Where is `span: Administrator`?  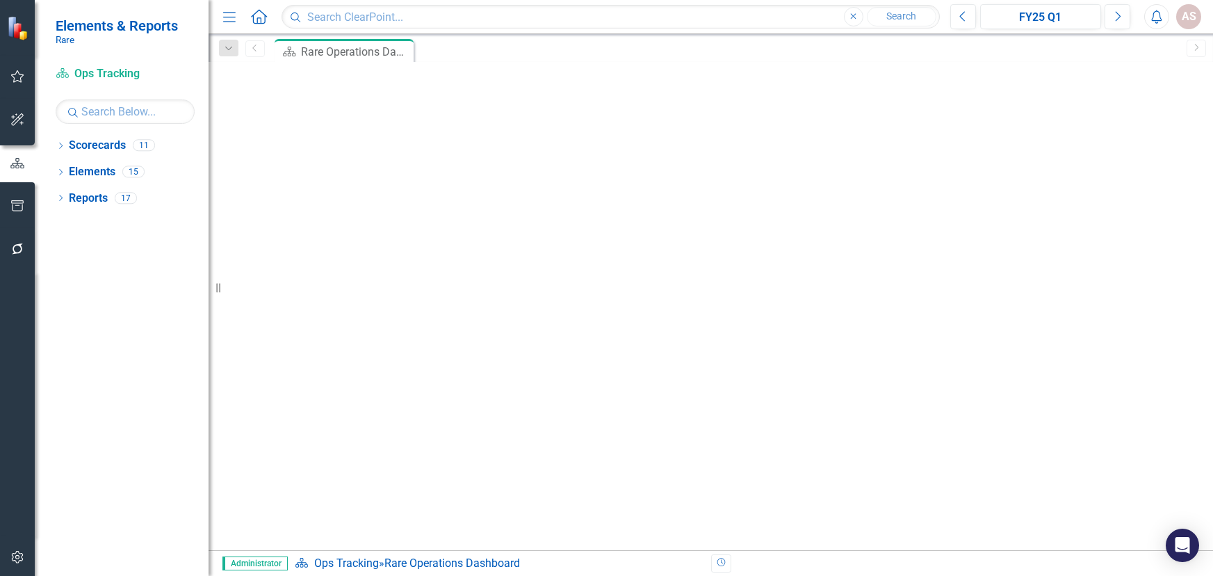 span: Administrator is located at coordinates (255, 563).